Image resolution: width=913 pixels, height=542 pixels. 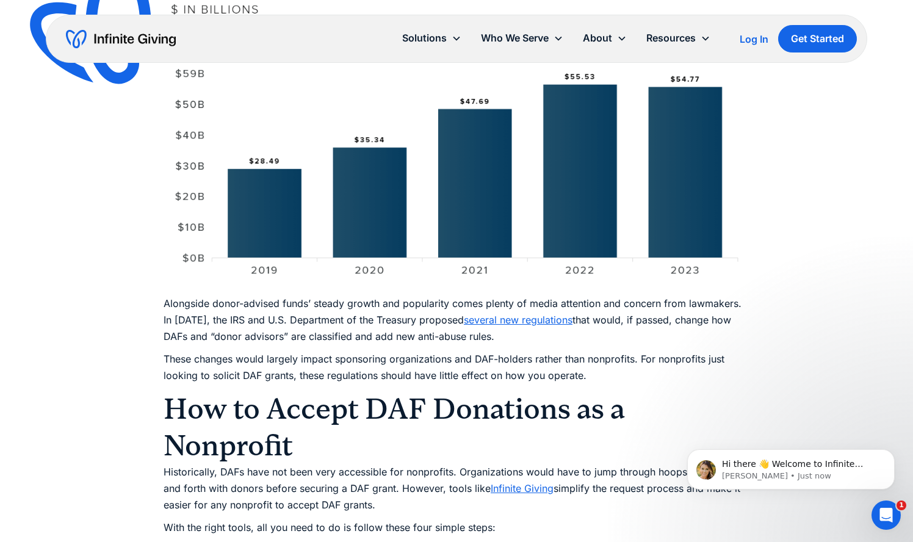 What do you see at coordinates (37, 46) in the screenshot?
I see `img: Profile image for Kasey` at bounding box center [37, 46].